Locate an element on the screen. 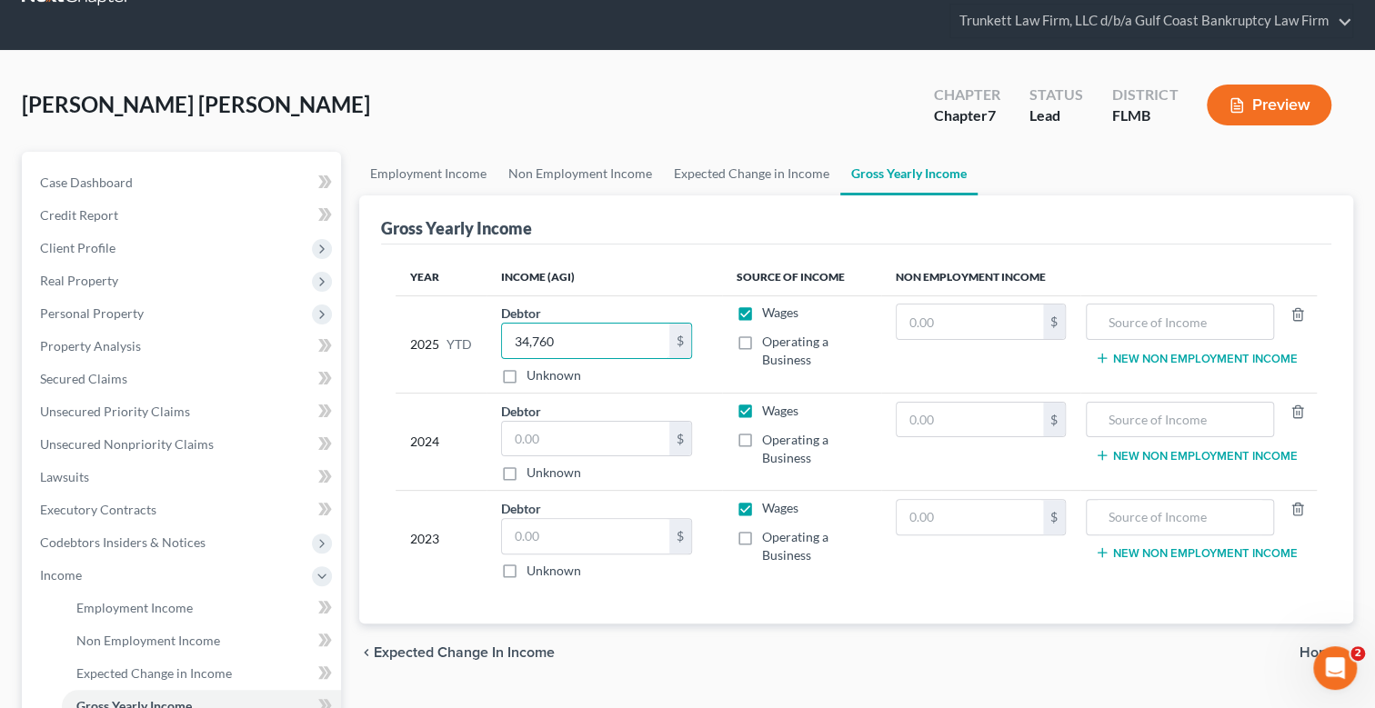  th: Source of Income is located at coordinates (801, 277).